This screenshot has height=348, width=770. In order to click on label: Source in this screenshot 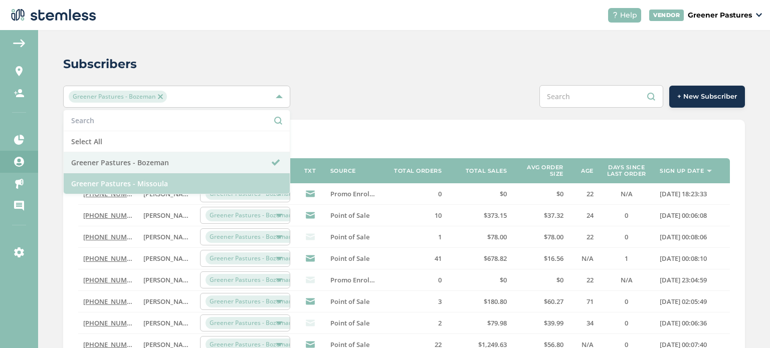, I will do `click(343, 171)`.